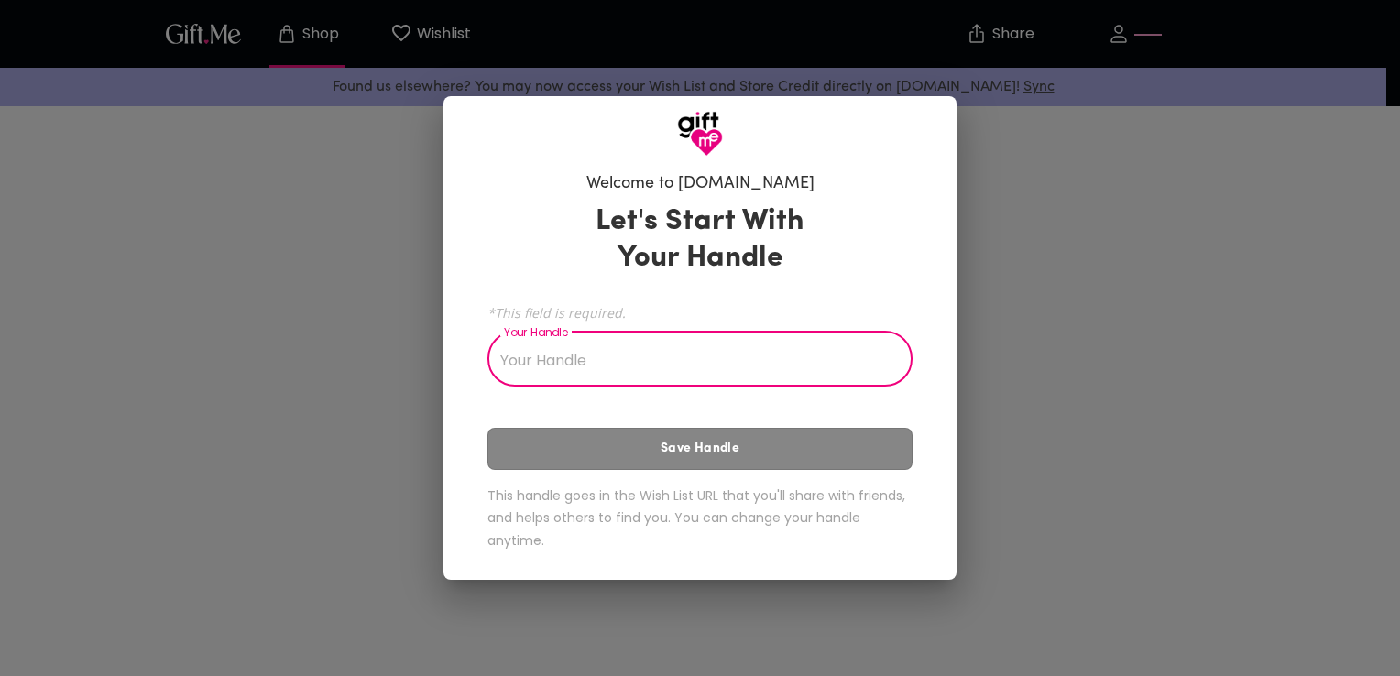 This screenshot has width=1400, height=676. What do you see at coordinates (700, 134) in the screenshot?
I see `img: GiftMe Logo` at bounding box center [700, 134].